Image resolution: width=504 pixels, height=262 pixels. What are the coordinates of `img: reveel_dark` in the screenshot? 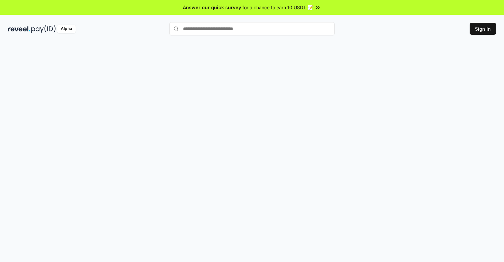 It's located at (19, 29).